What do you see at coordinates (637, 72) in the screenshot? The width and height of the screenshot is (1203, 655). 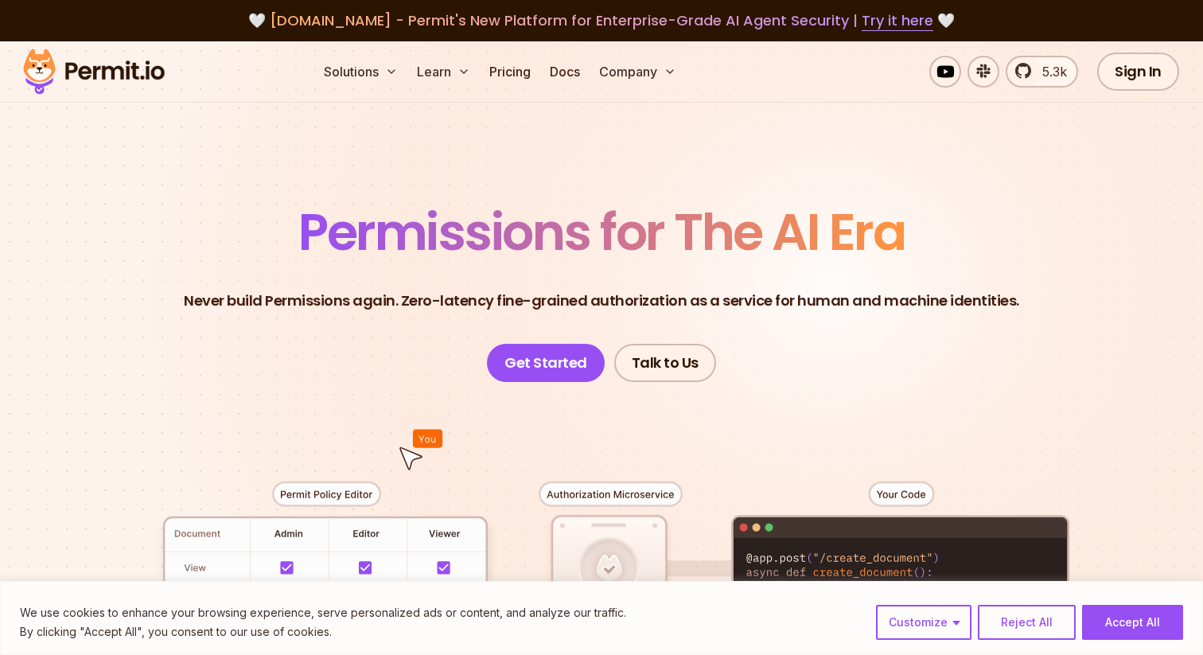 I see `button: Company` at bounding box center [637, 72].